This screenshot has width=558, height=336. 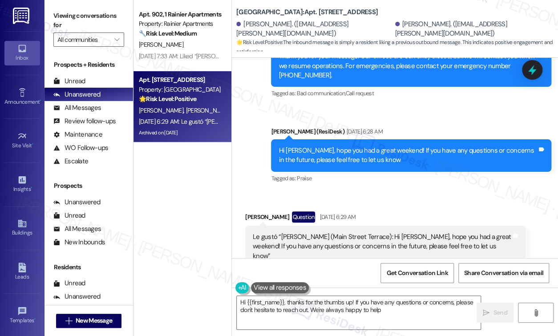 I want to click on button: Share Conversation via email, so click(x=503, y=273).